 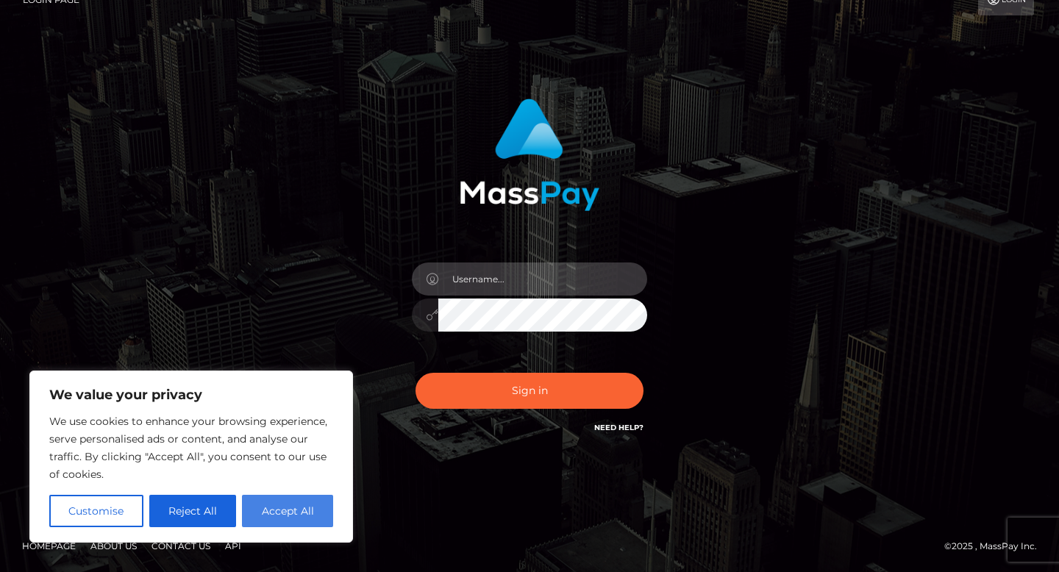 I want to click on a: Homepage, so click(x=49, y=546).